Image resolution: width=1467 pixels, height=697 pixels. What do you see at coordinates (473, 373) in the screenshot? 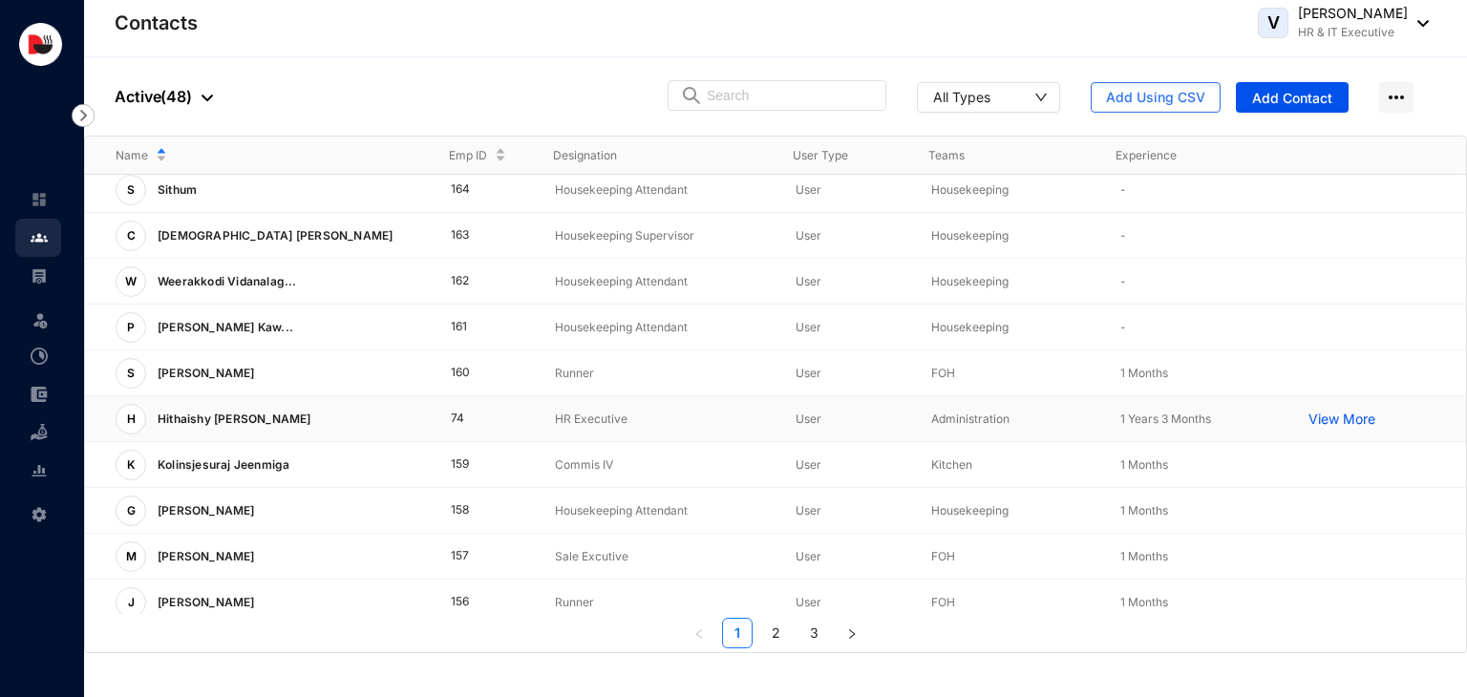
I see `td: 160` at bounding box center [473, 373].